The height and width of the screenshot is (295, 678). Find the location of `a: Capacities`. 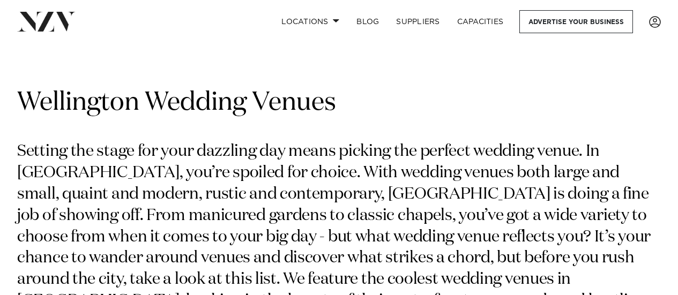

a: Capacities is located at coordinates (480, 21).